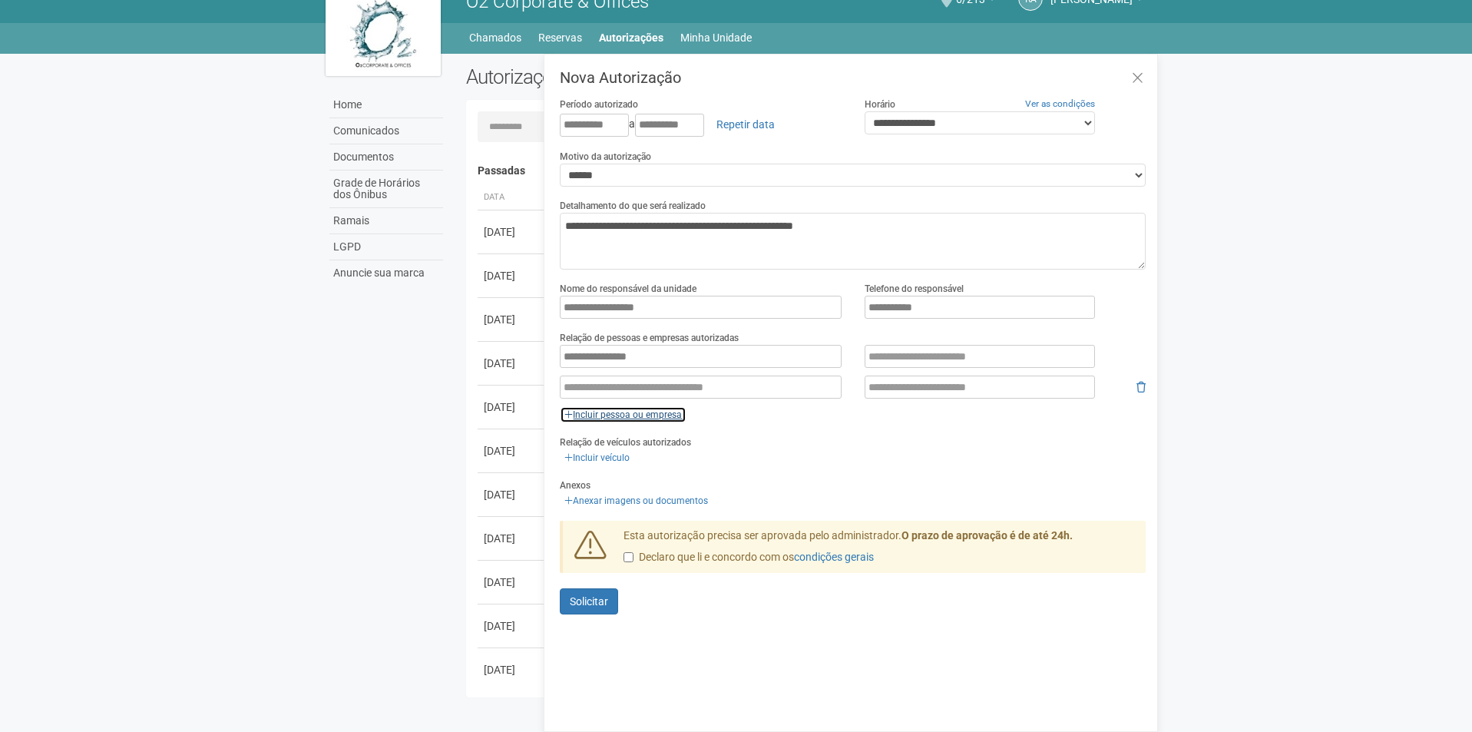  I want to click on label: Motivo da autorização, so click(605, 157).